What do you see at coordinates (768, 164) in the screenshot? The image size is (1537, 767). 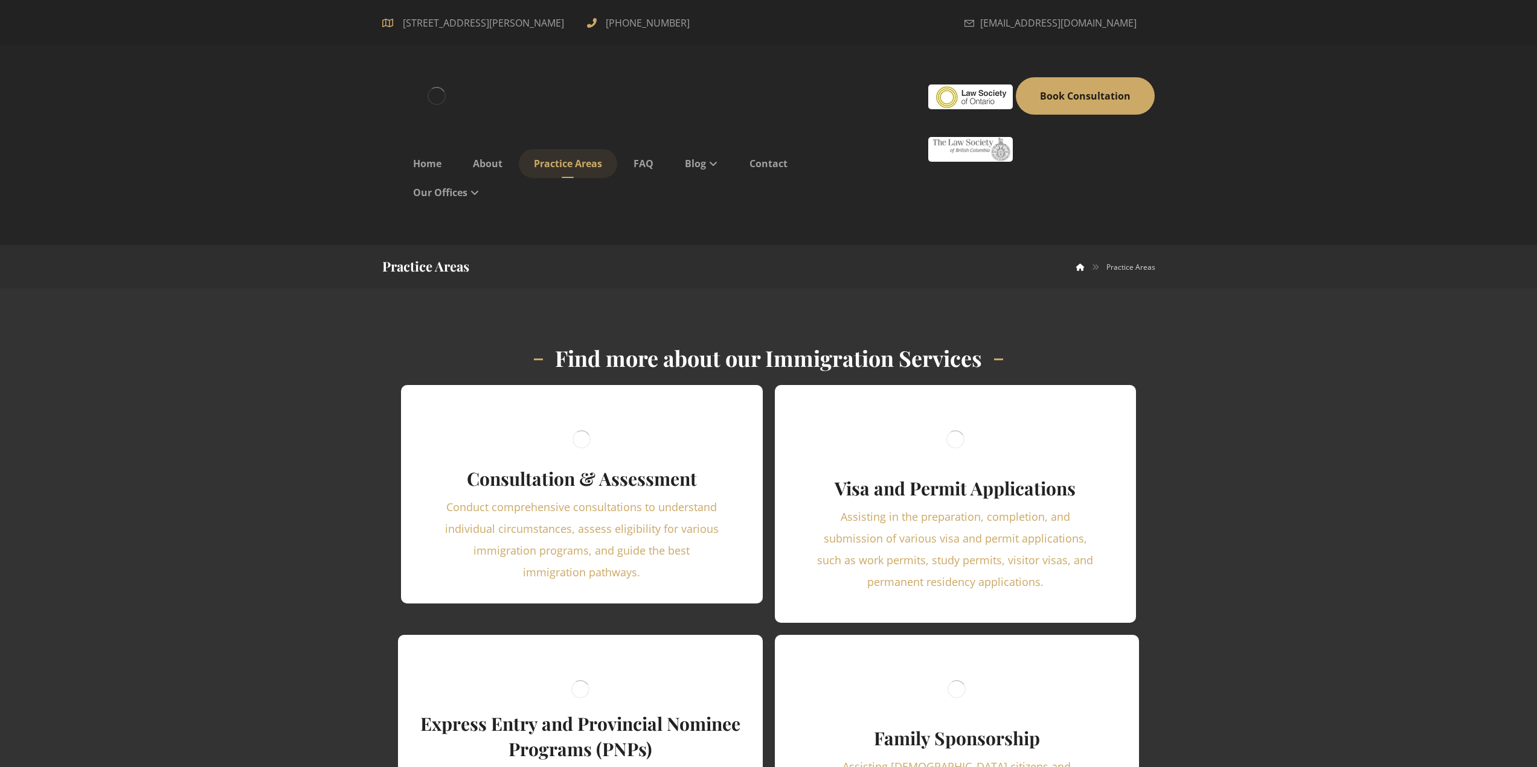 I see `a: Contact` at bounding box center [768, 164].